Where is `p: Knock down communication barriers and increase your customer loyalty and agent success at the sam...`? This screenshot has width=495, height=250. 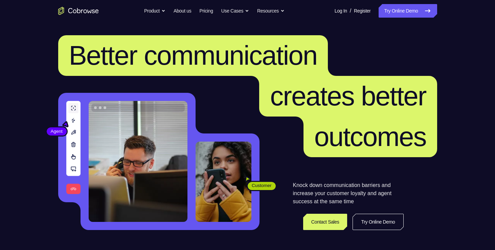 p: Knock down communication barriers and increase your customer loyalty and agent success at the sam... is located at coordinates (348, 193).